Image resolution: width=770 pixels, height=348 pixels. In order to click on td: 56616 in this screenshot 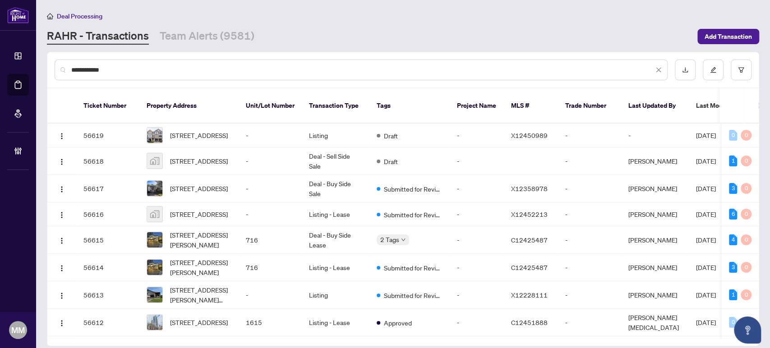, I will do `click(108, 214)`.